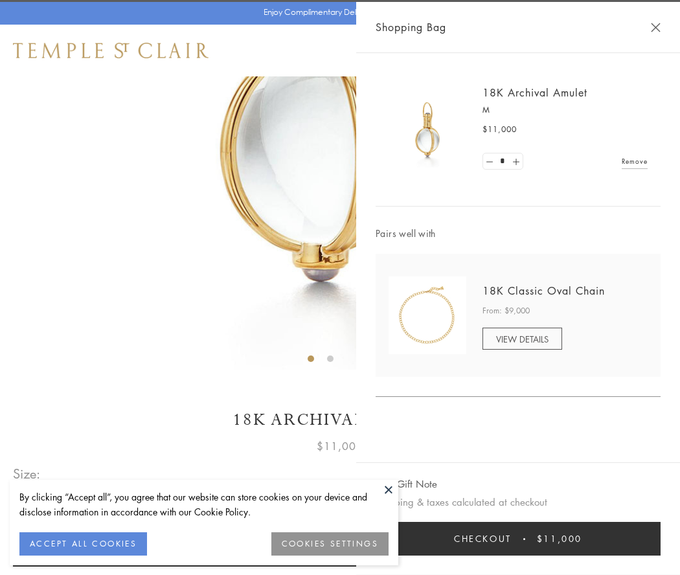 Image resolution: width=680 pixels, height=575 pixels. I want to click on p: Shipping & taxes calculated at checkout, so click(518, 502).